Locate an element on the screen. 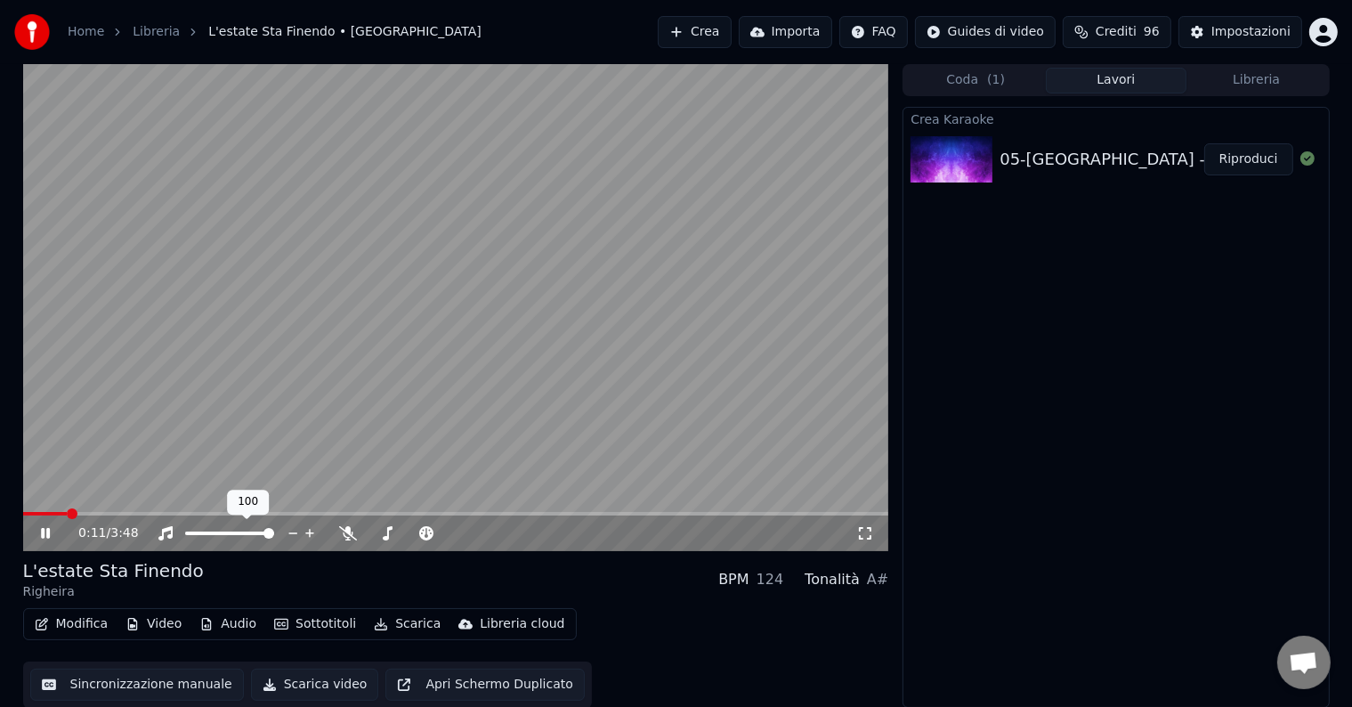 The width and height of the screenshot is (1352, 707). div: L'estate Sta Finendo is located at coordinates (113, 571).